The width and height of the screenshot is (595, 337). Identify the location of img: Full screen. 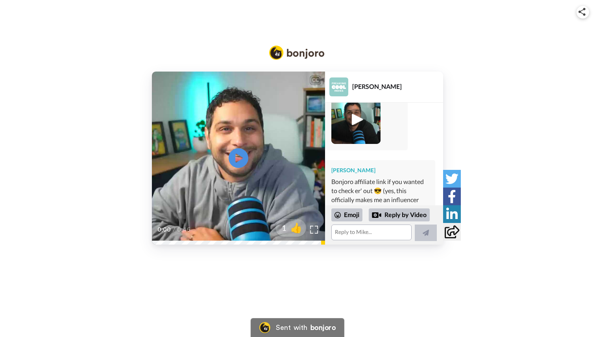
(314, 230).